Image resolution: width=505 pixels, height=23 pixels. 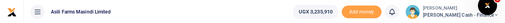 What do you see at coordinates (315, 12) in the screenshot?
I see `span: UGX 3,235,910` at bounding box center [315, 12].